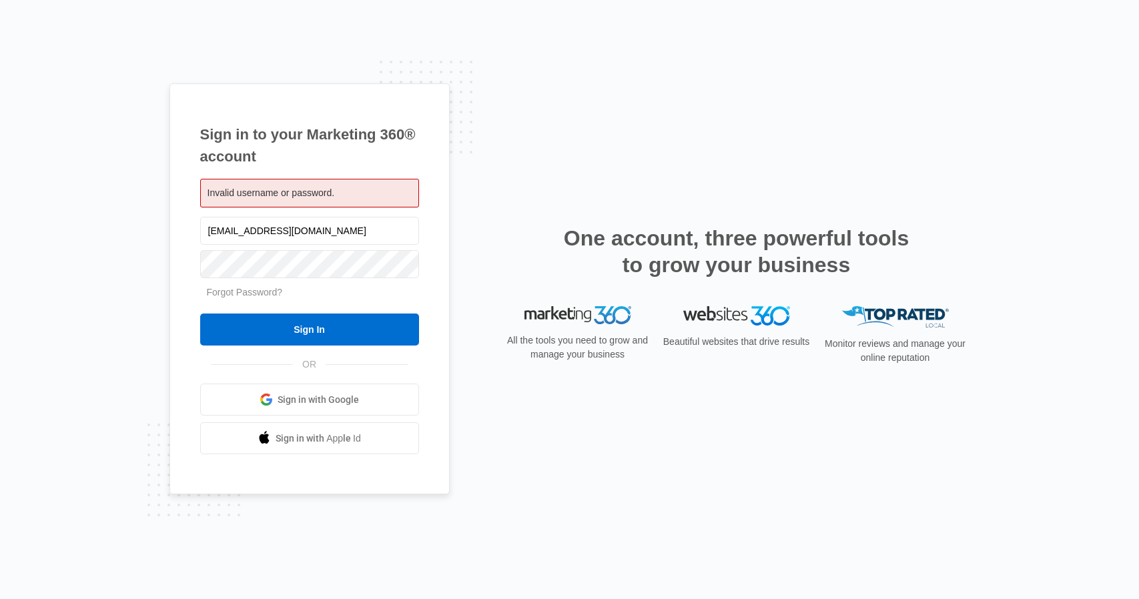 Image resolution: width=1139 pixels, height=599 pixels. I want to click on span: Invalid username or password., so click(271, 193).